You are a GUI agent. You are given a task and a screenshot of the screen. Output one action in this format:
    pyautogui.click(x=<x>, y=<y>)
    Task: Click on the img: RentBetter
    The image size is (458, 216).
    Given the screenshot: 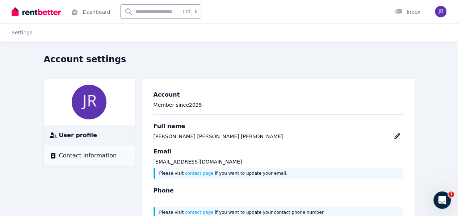 What is the action you would take?
    pyautogui.click(x=36, y=12)
    